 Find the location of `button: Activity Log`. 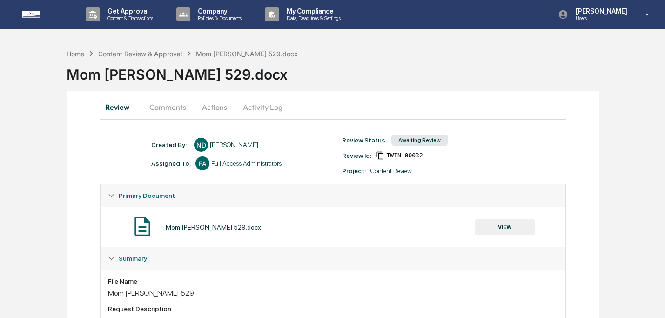

button: Activity Log is located at coordinates (263, 107).